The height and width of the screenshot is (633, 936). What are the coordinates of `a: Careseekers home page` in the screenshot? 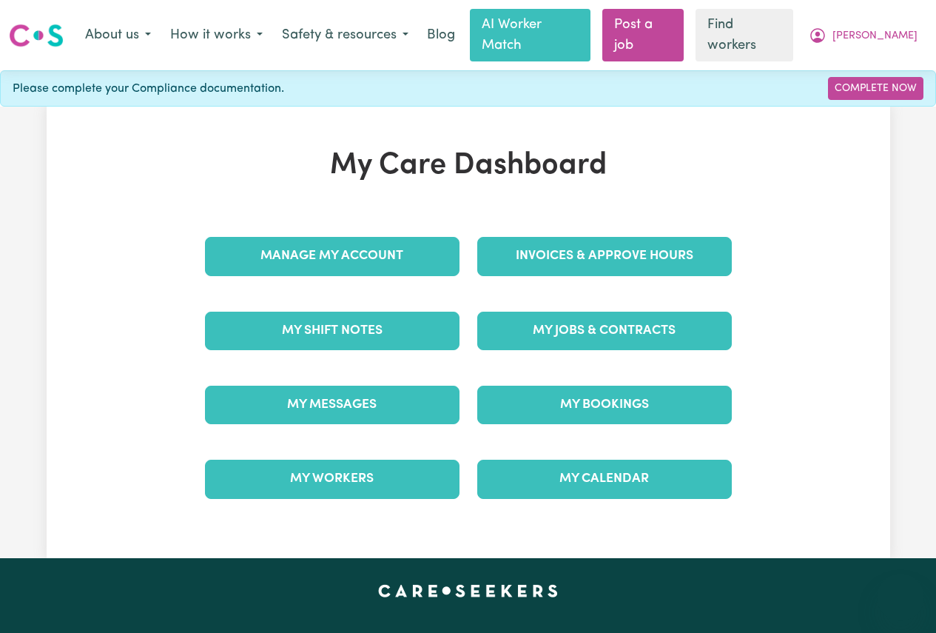 It's located at (468, 591).